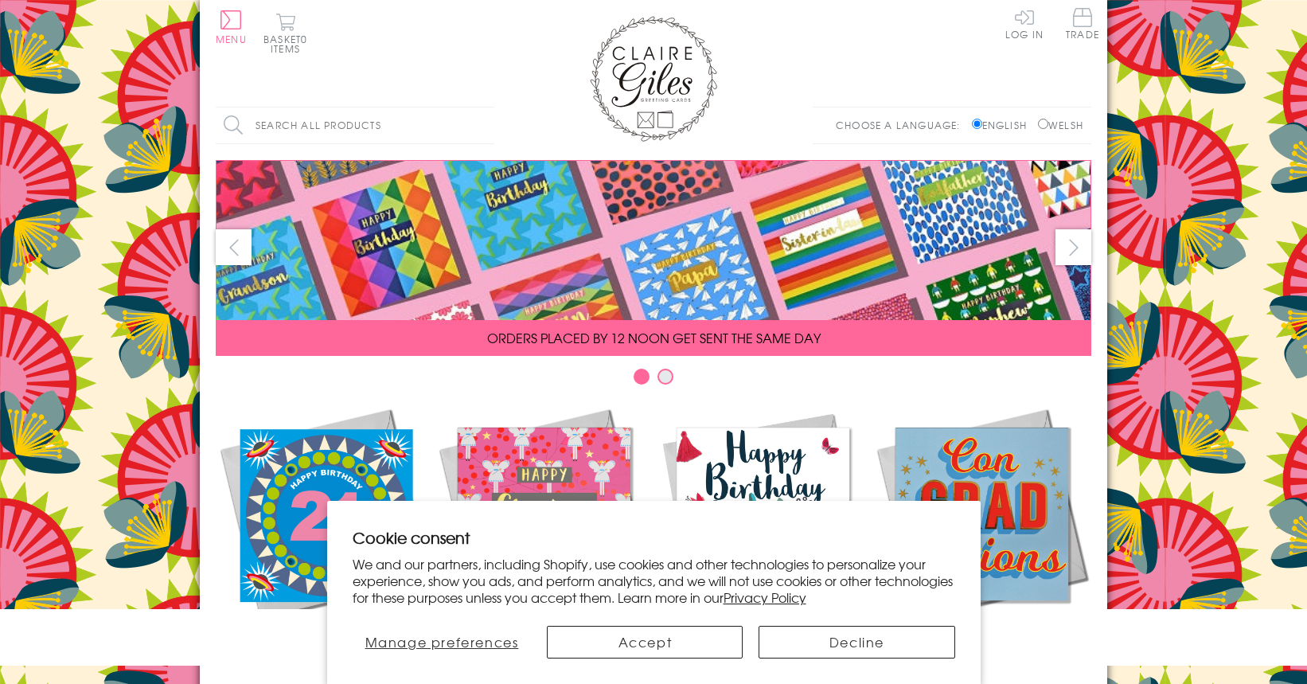 Image resolution: width=1307 pixels, height=684 pixels. What do you see at coordinates (654, 79) in the screenshot?
I see `img: Claire Giles Greetings Cards` at bounding box center [654, 79].